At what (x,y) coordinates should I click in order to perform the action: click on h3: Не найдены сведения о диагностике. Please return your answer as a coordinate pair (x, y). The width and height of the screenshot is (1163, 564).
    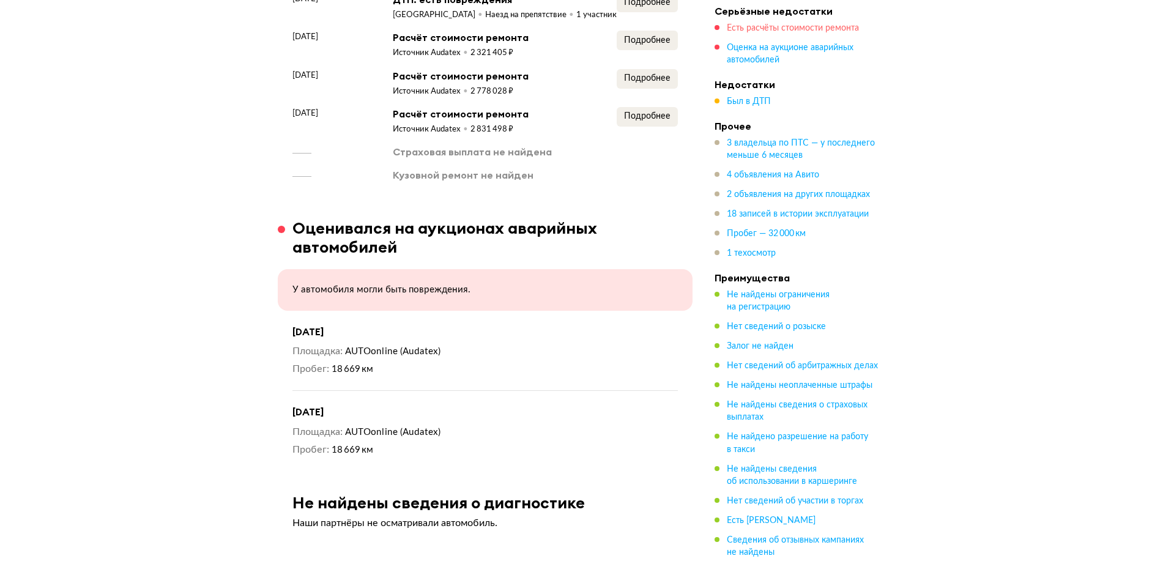
    Looking at the image, I should click on (439, 502).